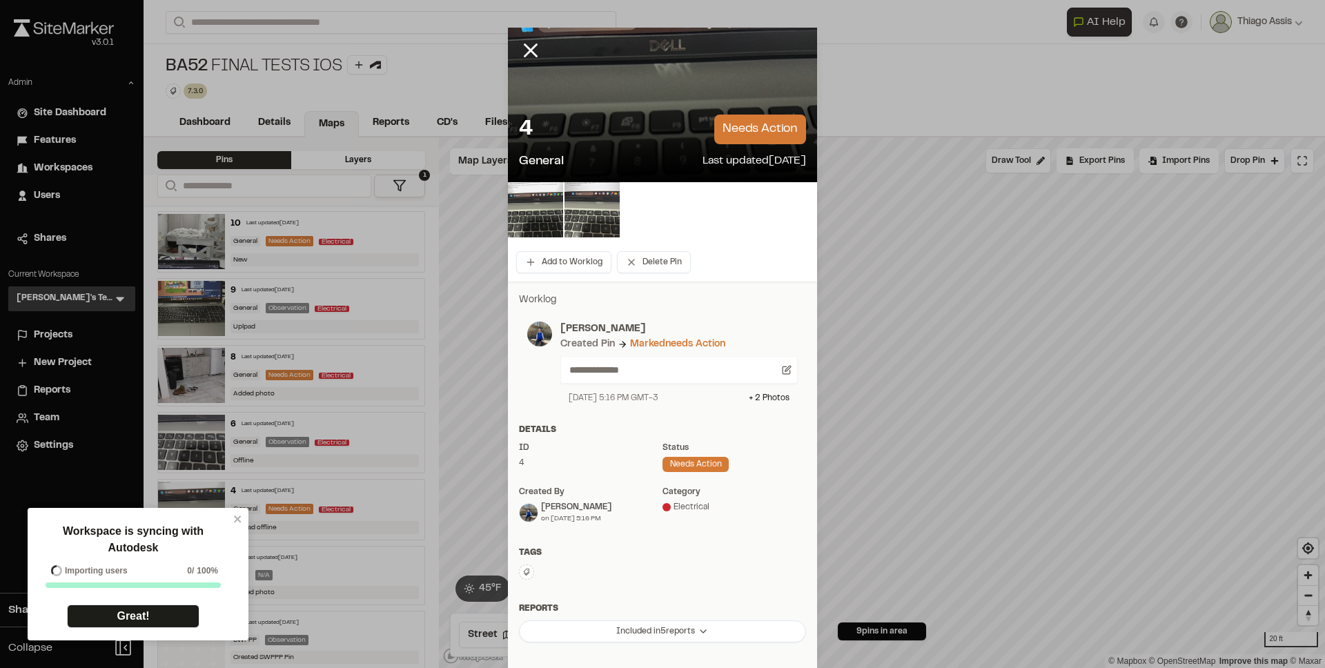 This screenshot has height=668, width=1325. What do you see at coordinates (526, 572) in the screenshot?
I see `button: Edit Tags` at bounding box center [526, 572].